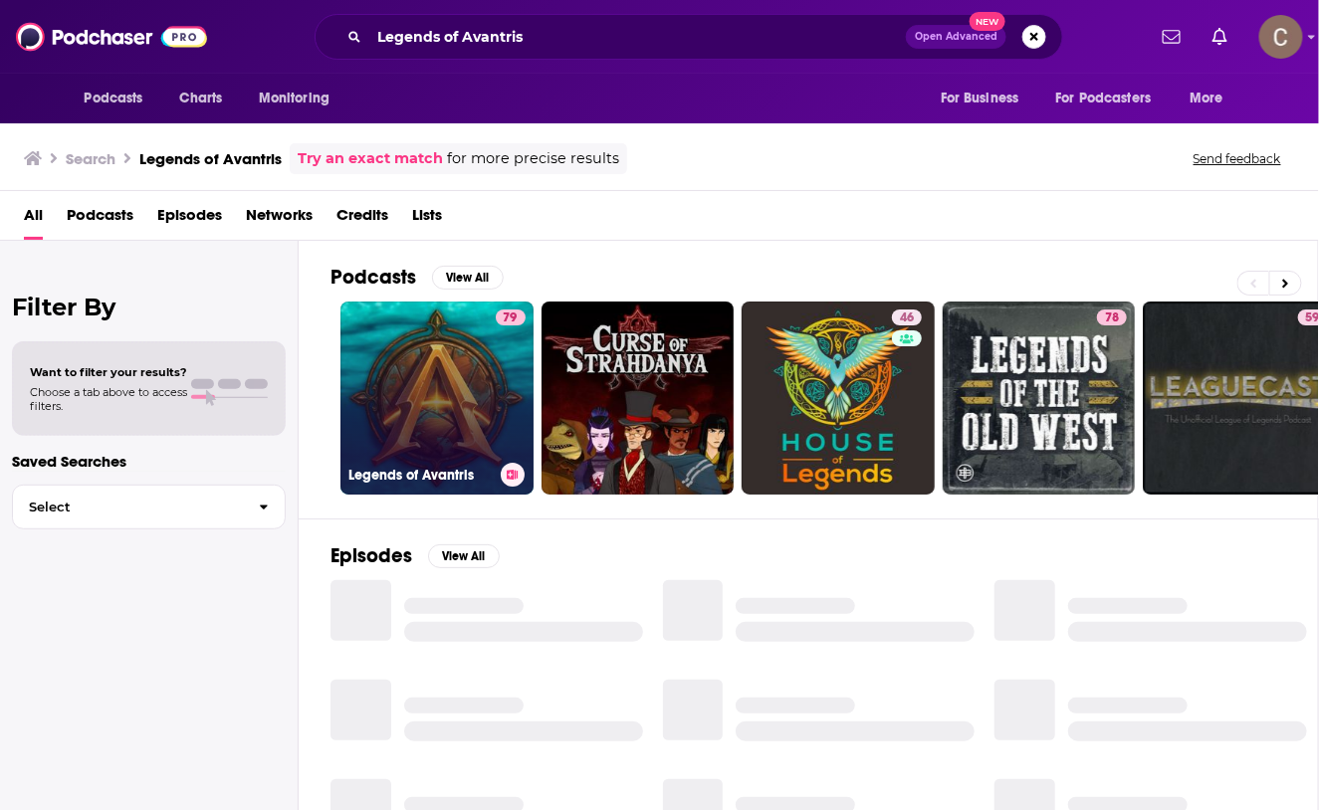 The height and width of the screenshot is (810, 1319). What do you see at coordinates (1104, 99) in the screenshot?
I see `span: For Podcasters` at bounding box center [1104, 99].